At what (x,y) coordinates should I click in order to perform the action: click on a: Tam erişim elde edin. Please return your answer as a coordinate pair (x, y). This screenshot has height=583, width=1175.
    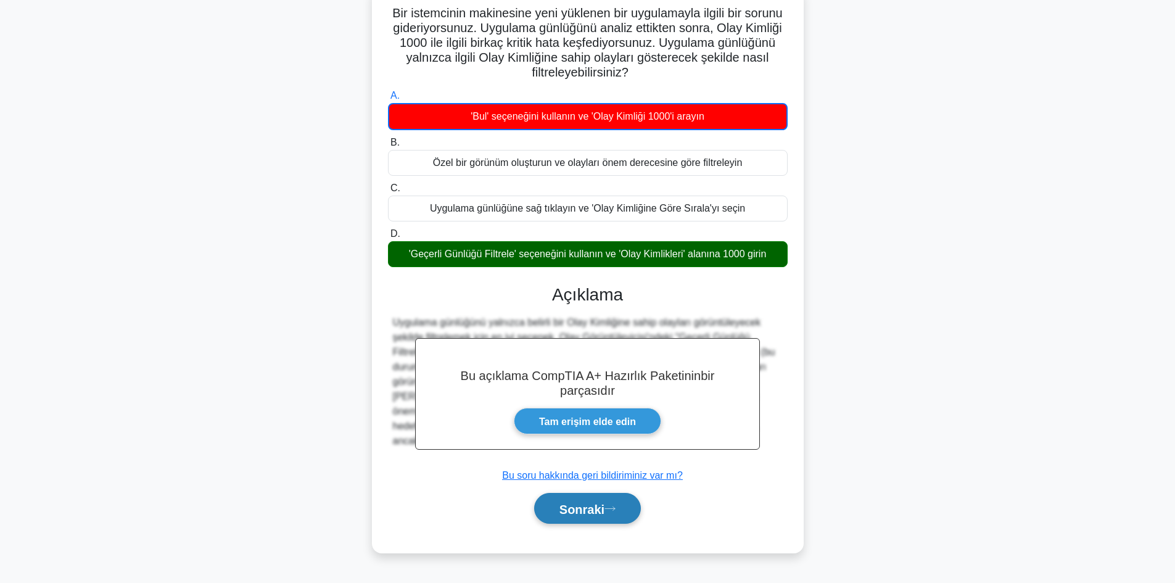
    Looking at the image, I should click on (587, 421).